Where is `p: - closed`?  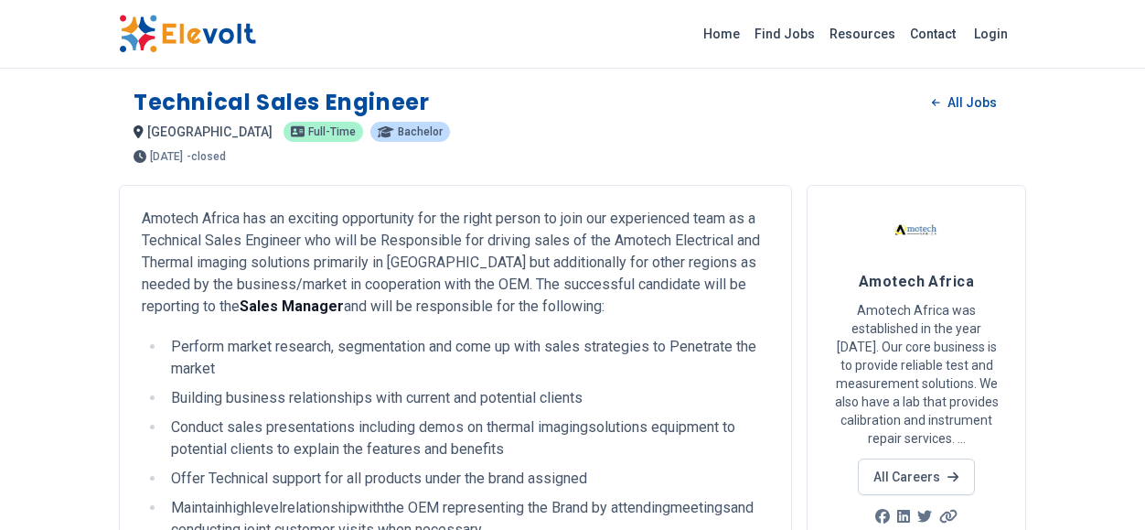
p: - closed is located at coordinates (206, 156).